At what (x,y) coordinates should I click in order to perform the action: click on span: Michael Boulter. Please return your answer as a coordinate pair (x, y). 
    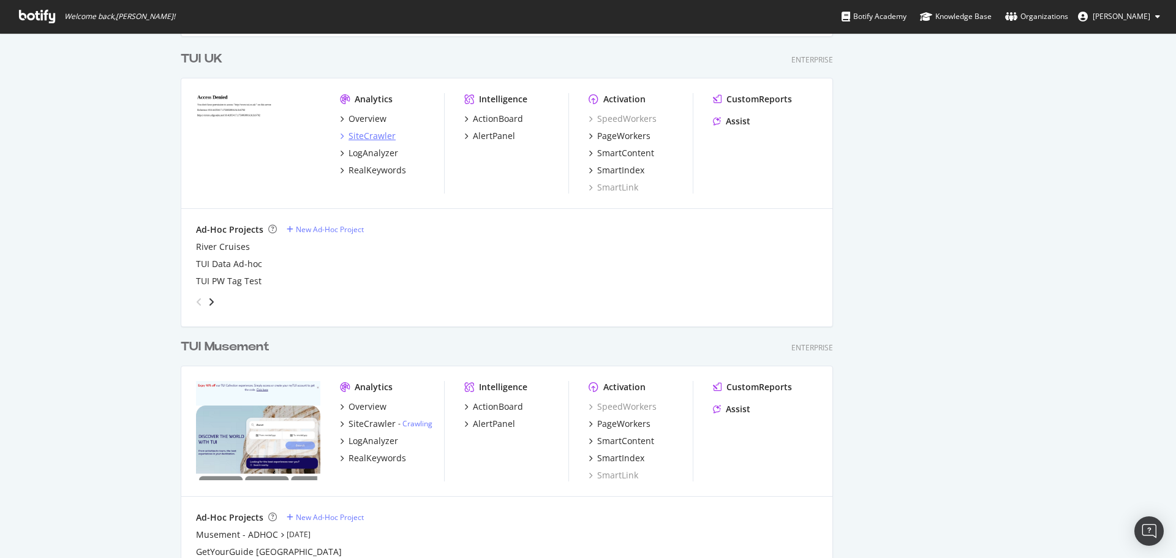
    Looking at the image, I should click on (1121, 16).